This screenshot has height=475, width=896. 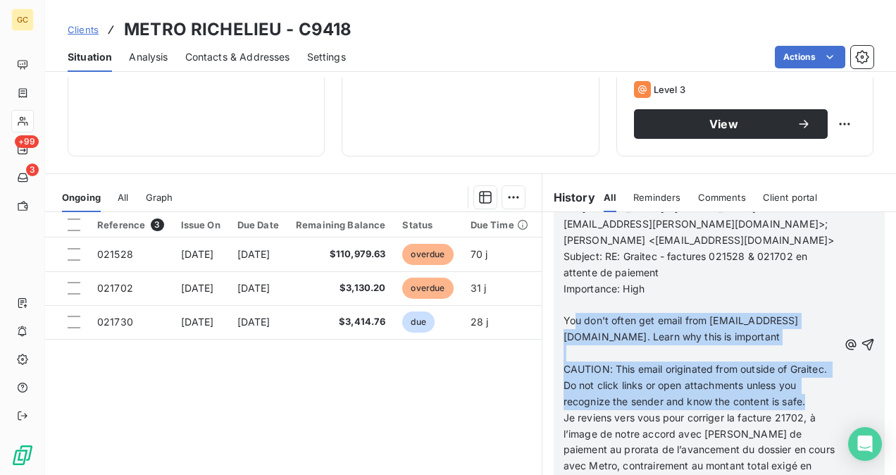 What do you see at coordinates (237, 57) in the screenshot?
I see `span: Contacts & Addresses` at bounding box center [237, 57].